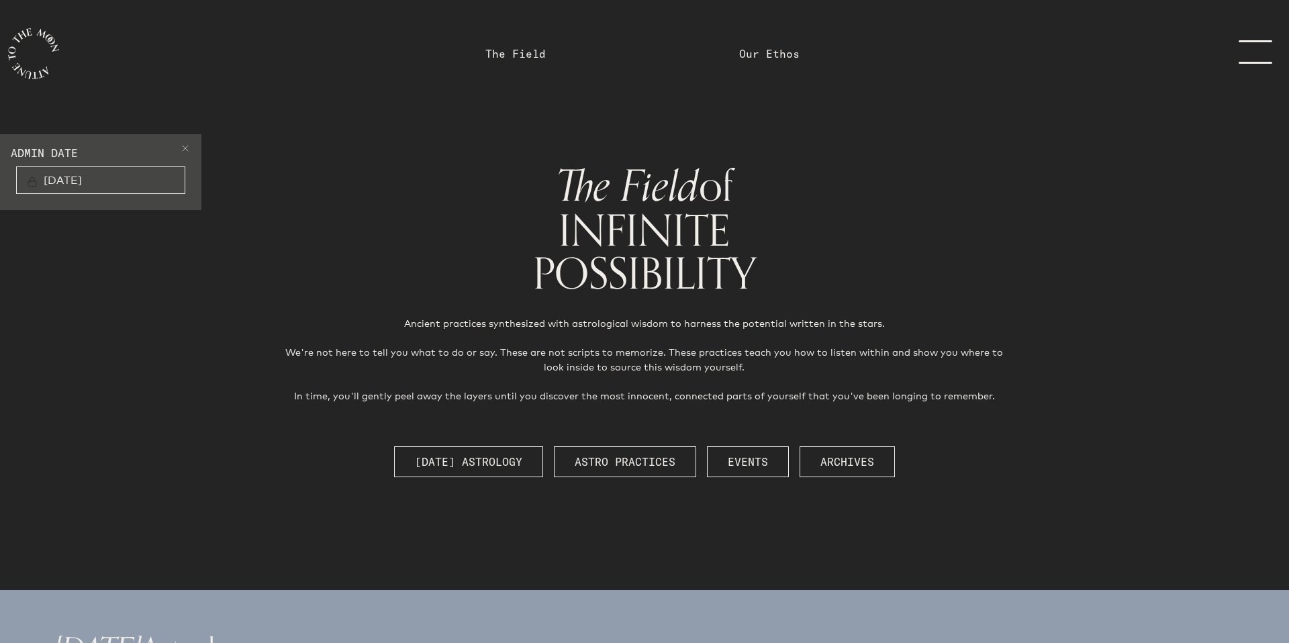  What do you see at coordinates (101, 153) in the screenshot?
I see `label: ADMIN DATE` at bounding box center [101, 153].